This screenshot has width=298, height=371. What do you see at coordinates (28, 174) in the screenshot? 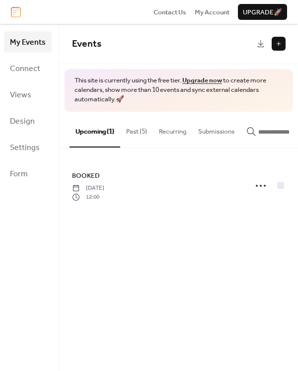
I see `a: Form` at bounding box center [28, 174].